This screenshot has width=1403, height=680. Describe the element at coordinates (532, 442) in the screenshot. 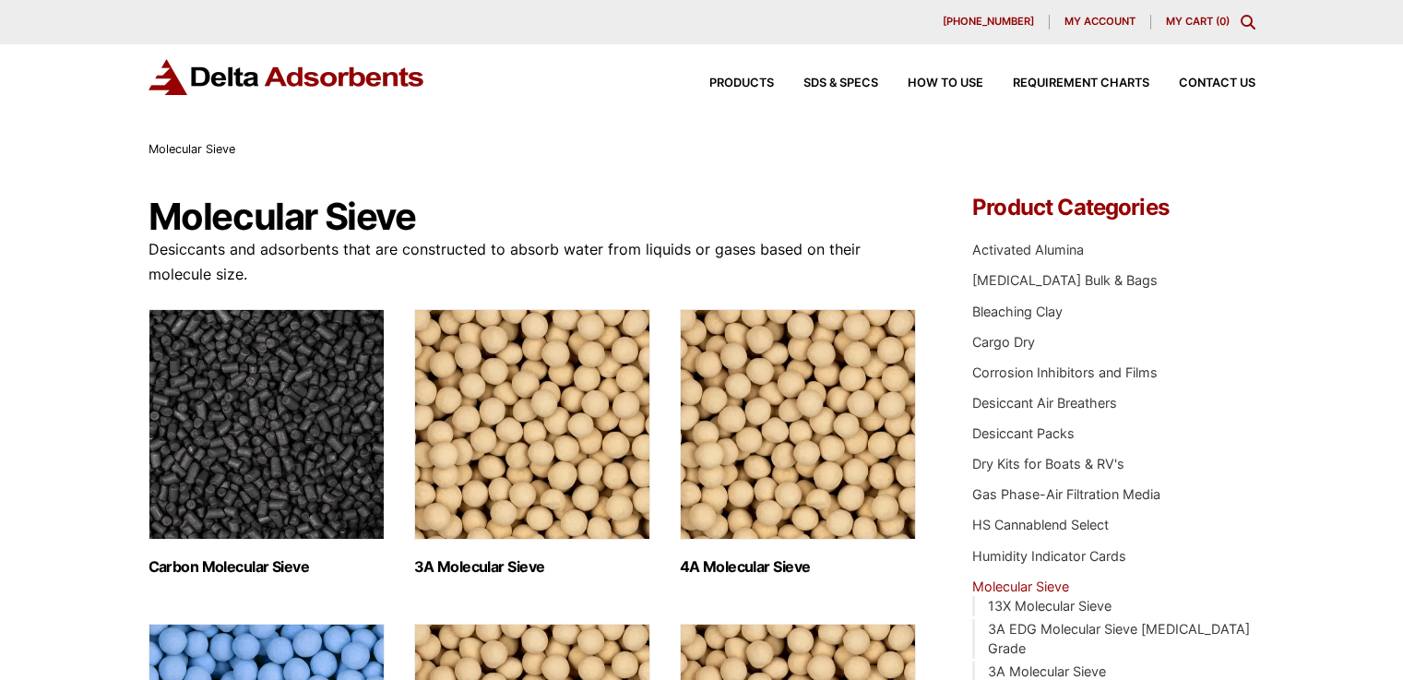

I see `a: Visit product category 3A Molecular Sieve` at that location.